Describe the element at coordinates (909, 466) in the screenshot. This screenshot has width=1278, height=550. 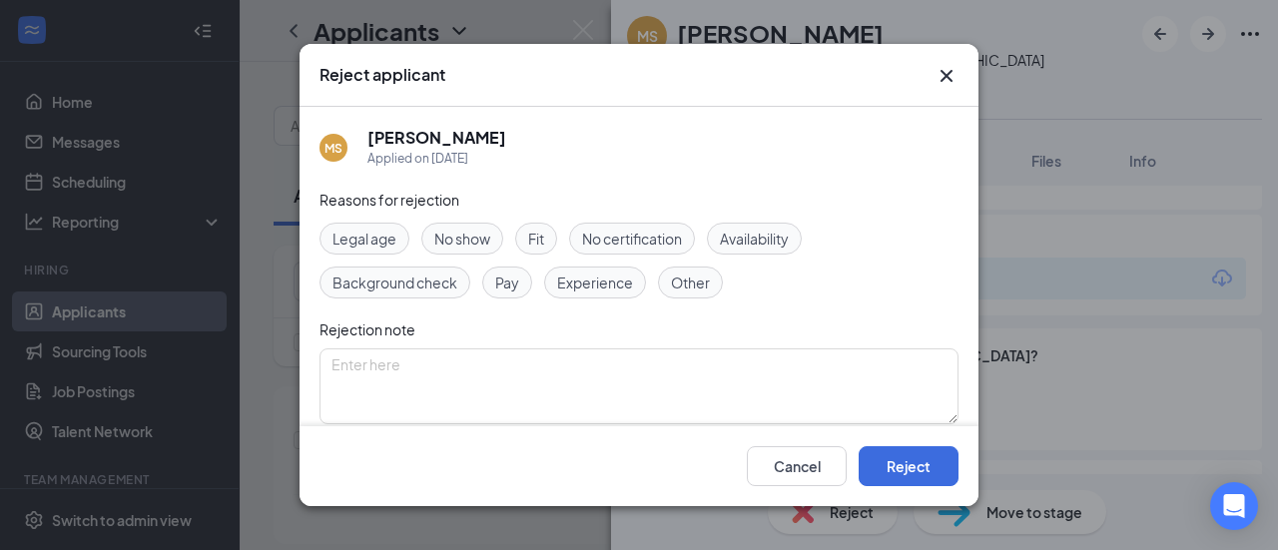
I see `button: Reject` at that location.